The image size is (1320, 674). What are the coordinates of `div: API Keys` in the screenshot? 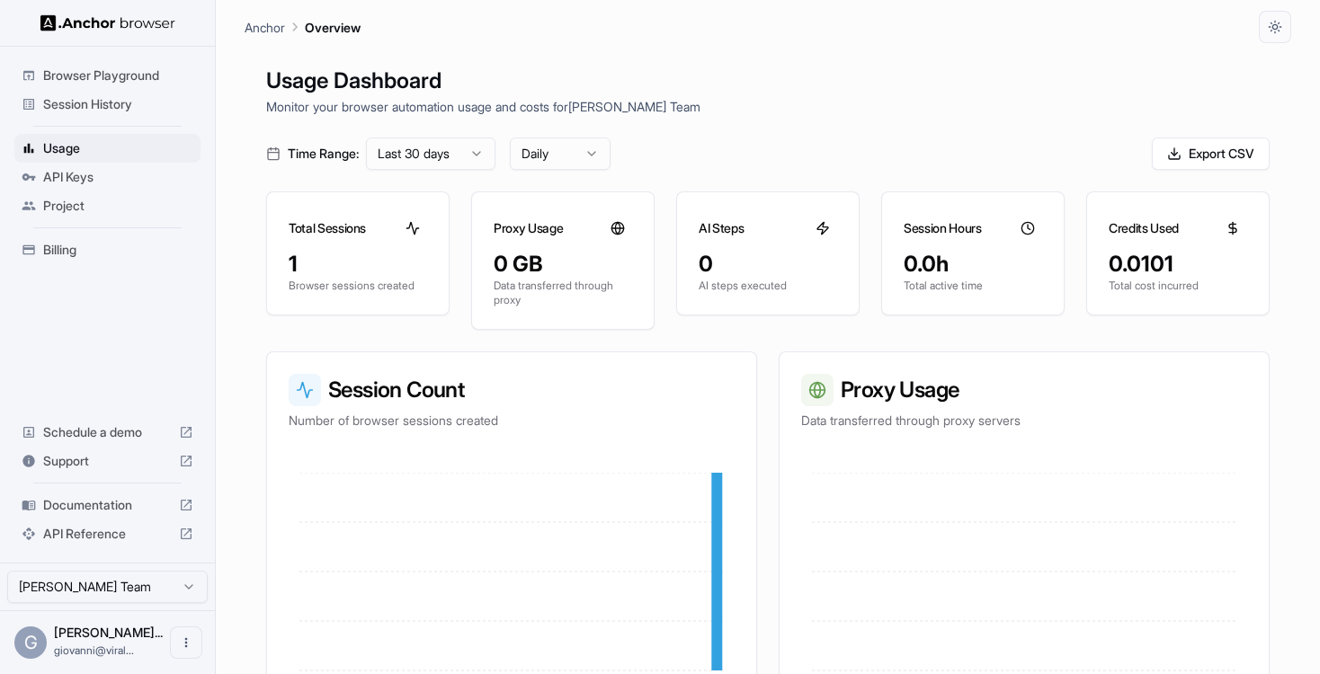 It's located at (107, 177).